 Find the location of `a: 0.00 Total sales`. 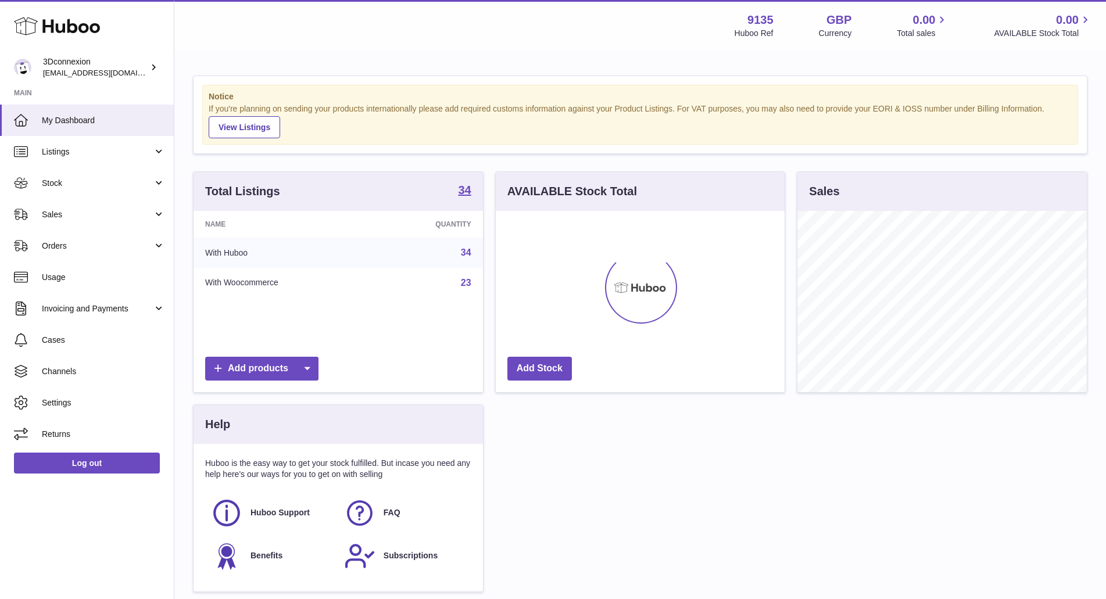

a: 0.00 Total sales is located at coordinates (922, 26).